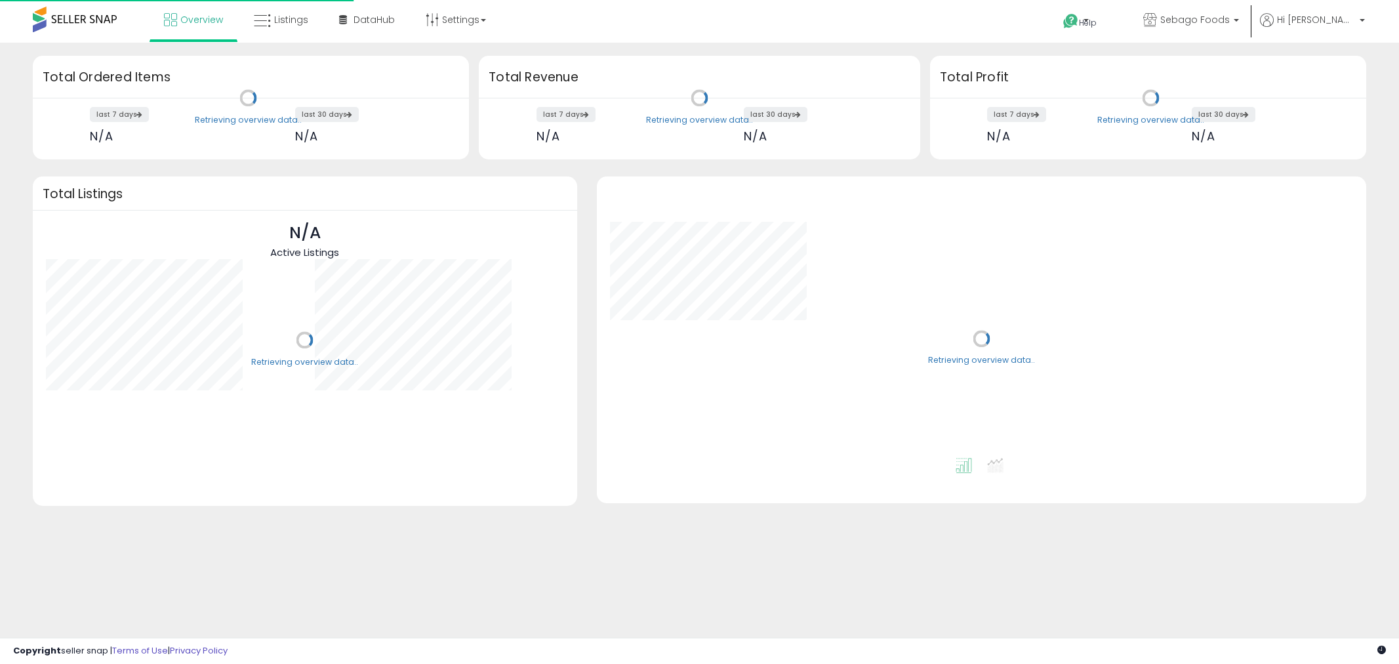 This screenshot has width=1399, height=664. I want to click on a: Help, so click(1087, 23).